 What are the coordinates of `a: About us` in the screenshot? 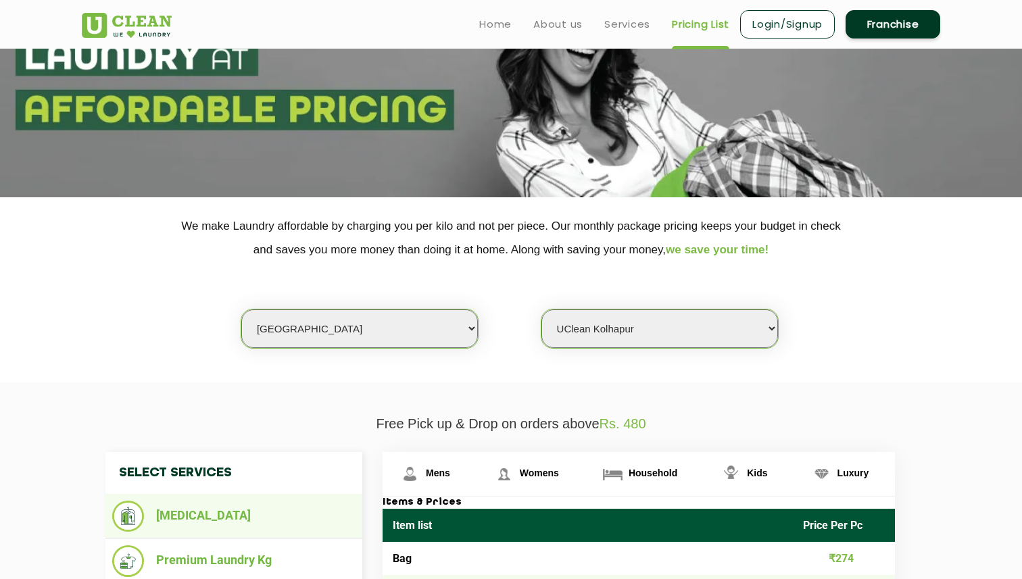 It's located at (557, 24).